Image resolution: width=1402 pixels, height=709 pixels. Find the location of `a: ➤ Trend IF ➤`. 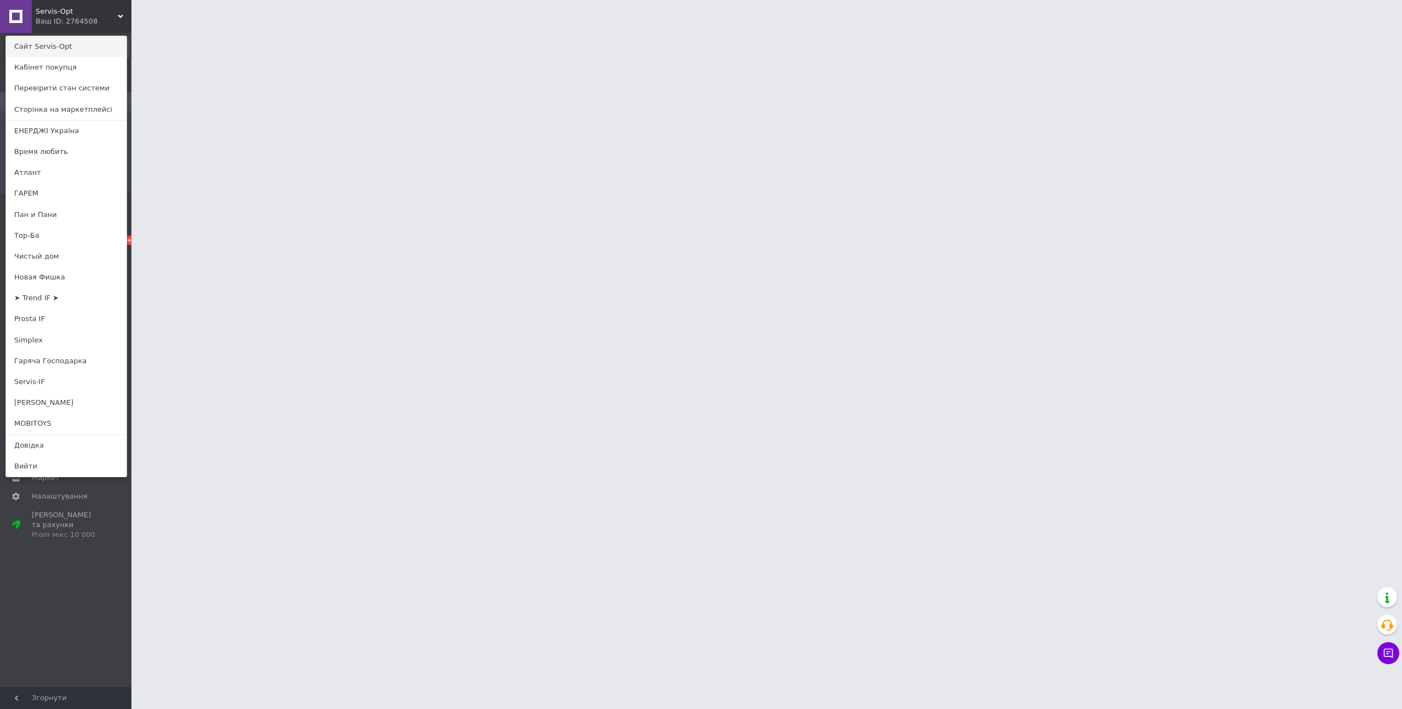

a: ➤ Trend IF ➤ is located at coordinates (66, 298).